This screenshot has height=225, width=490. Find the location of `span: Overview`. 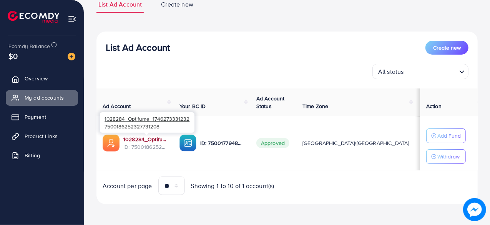

span: Overview is located at coordinates (36, 78).